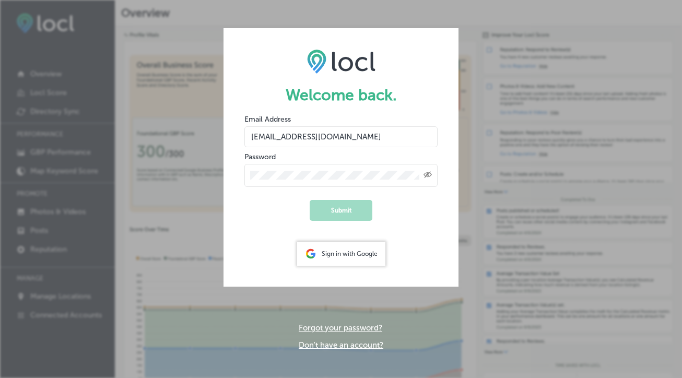 This screenshot has width=682, height=378. I want to click on a: Forgot your password?, so click(341, 328).